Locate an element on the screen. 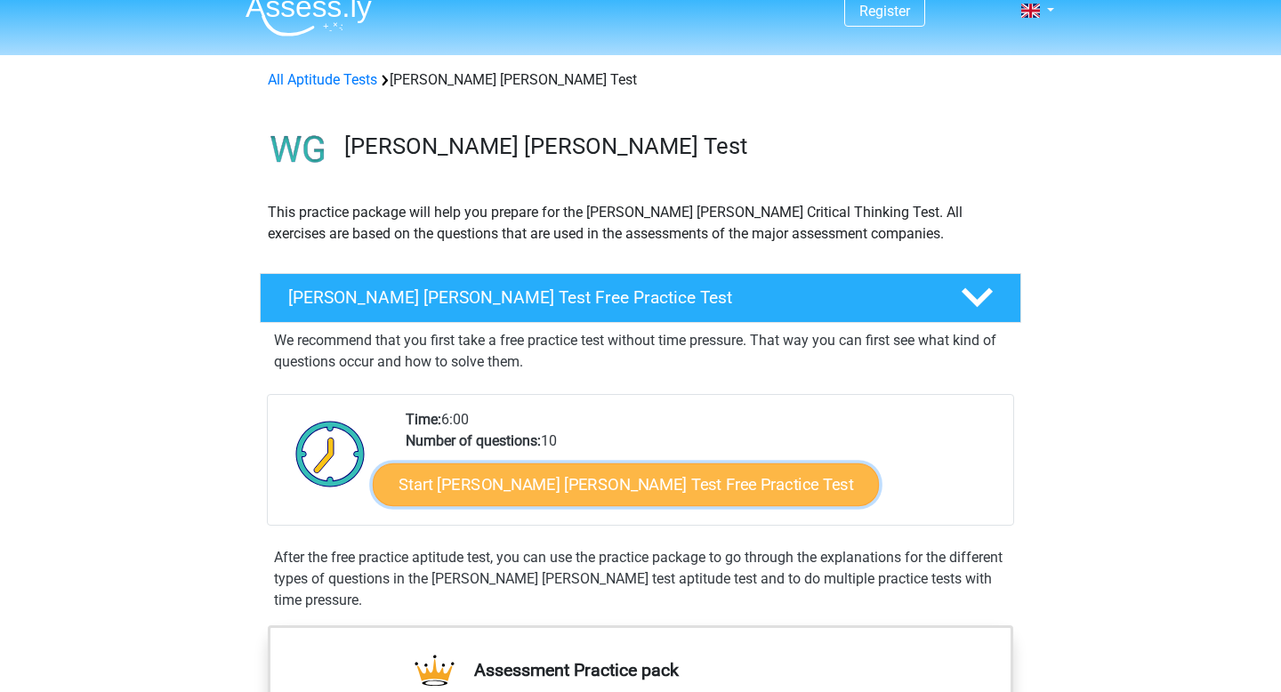  div: After the free practice aptitude test, you can use the practice package to go through the explana... is located at coordinates (641, 579).